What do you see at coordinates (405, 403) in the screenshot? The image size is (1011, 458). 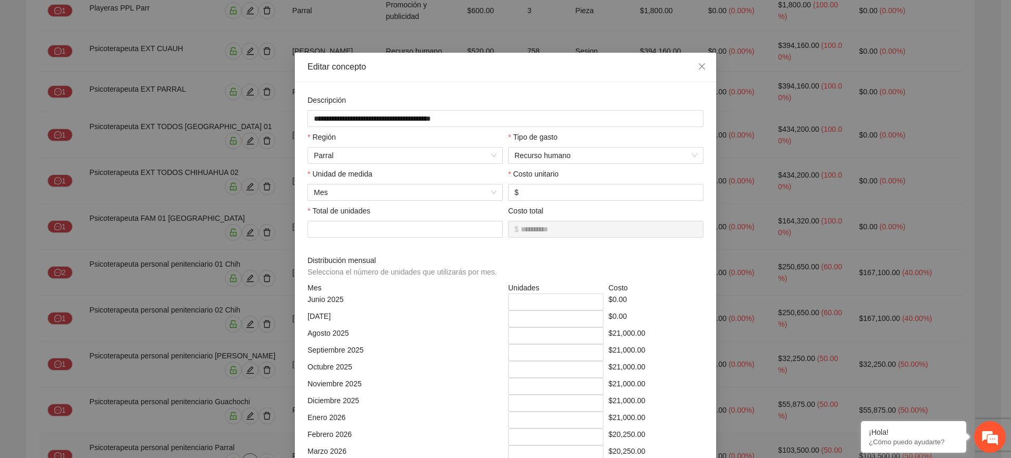 I see `div: Diciembre 2025` at bounding box center [405, 403].